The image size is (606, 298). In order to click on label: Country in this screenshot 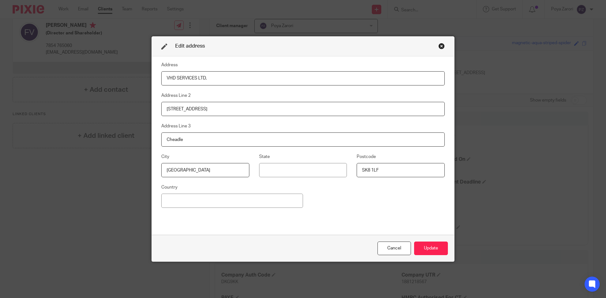, I will do `click(169, 187)`.